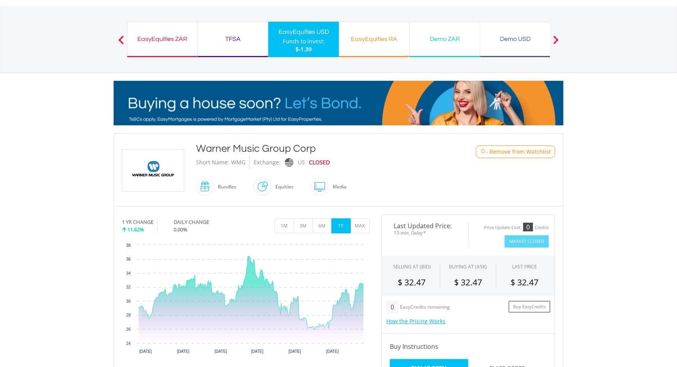  What do you see at coordinates (425, 226) in the screenshot?
I see `span: Last Updated Price:` at bounding box center [425, 226].